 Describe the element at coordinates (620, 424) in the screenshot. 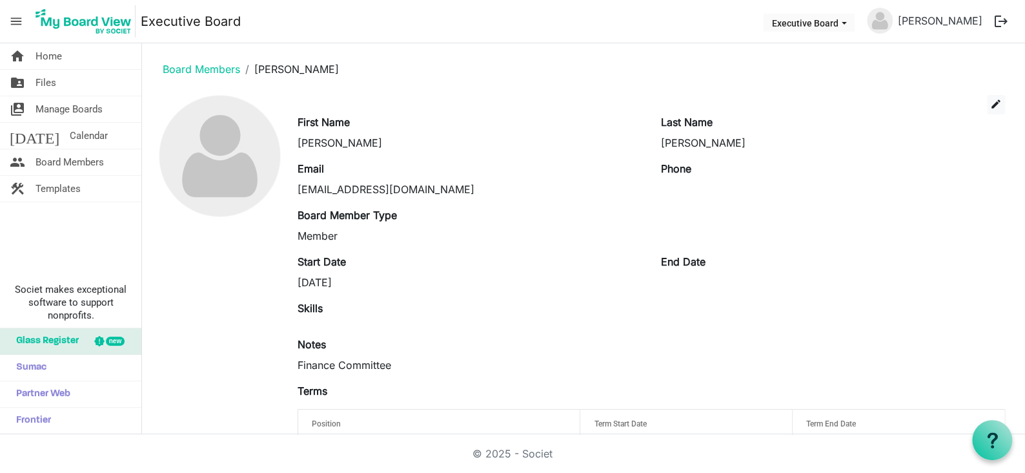

I see `span: Term Start Date` at that location.